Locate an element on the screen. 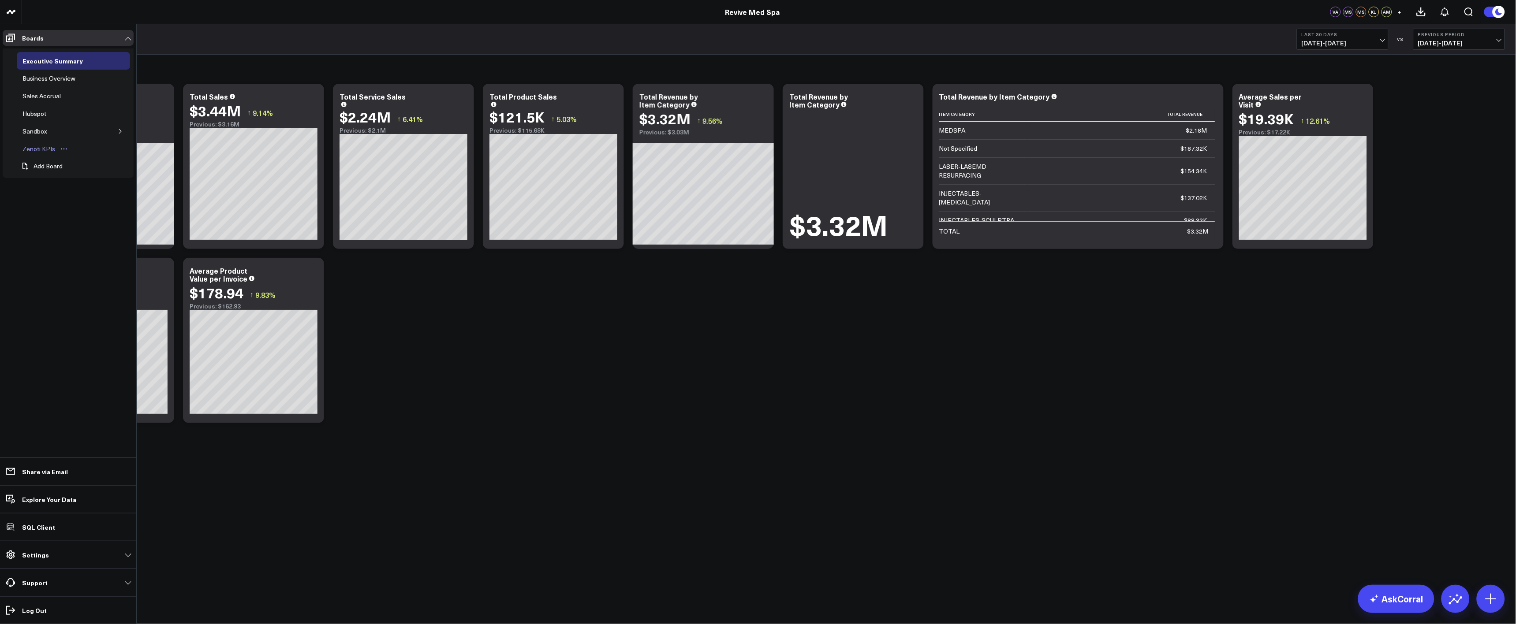 This screenshot has width=1516, height=624. div: Total Sales is located at coordinates (209, 97).